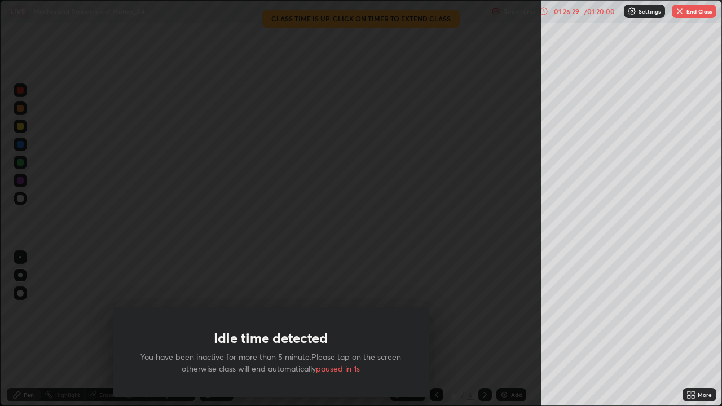 The image size is (722, 406). What do you see at coordinates (271, 338) in the screenshot?
I see `h1: Idle time detected` at bounding box center [271, 338].